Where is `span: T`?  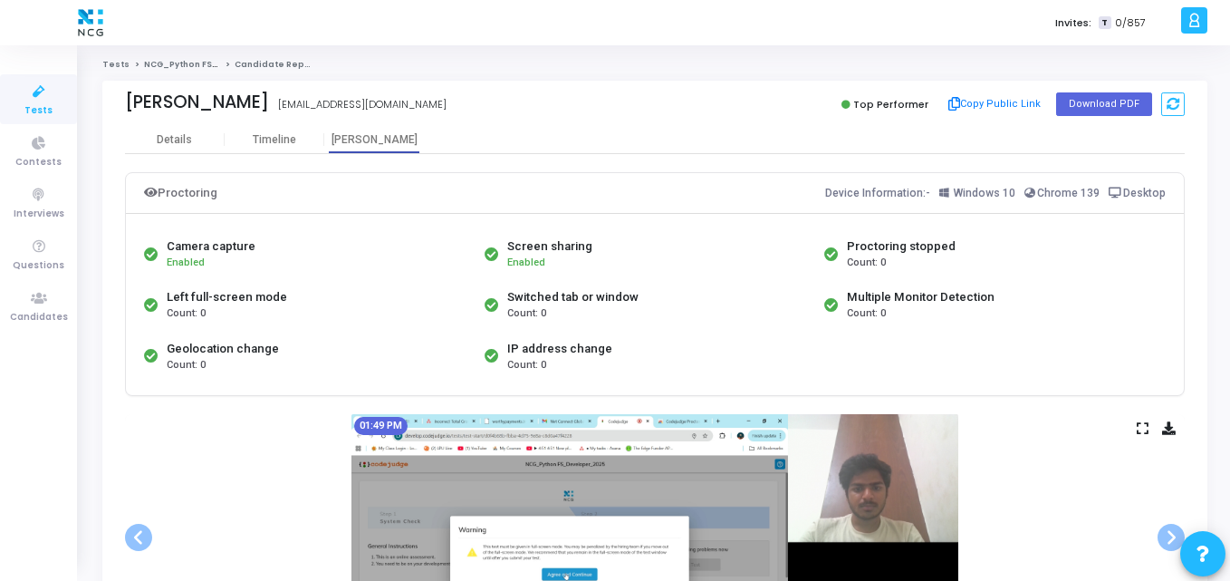 span: T is located at coordinates (1104, 23).